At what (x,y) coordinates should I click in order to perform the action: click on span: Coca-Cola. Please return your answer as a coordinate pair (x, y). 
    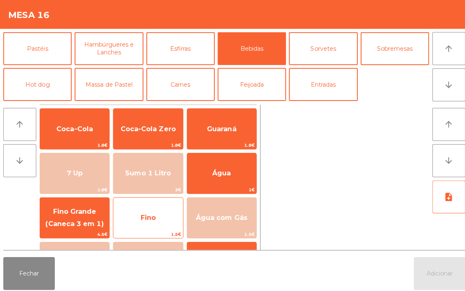
    Looking at the image, I should click on (74, 128).